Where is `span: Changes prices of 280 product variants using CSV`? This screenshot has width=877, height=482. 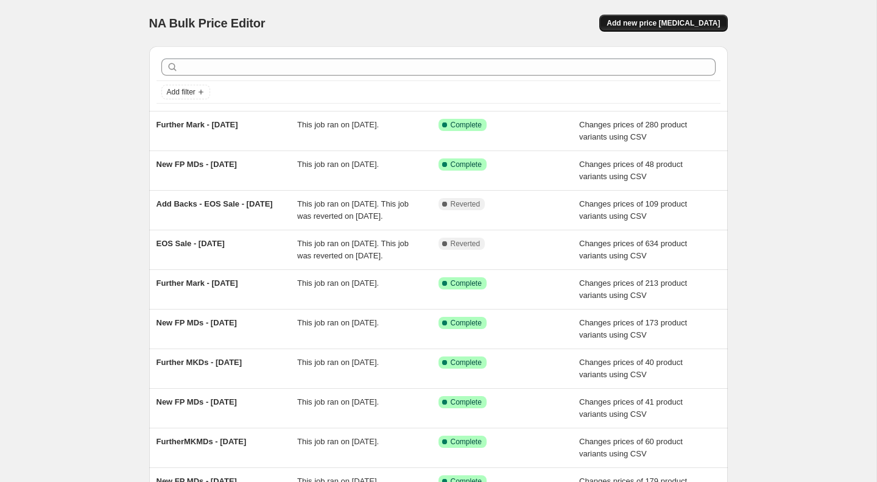 span: Changes prices of 280 product variants using CSV is located at coordinates (633, 130).